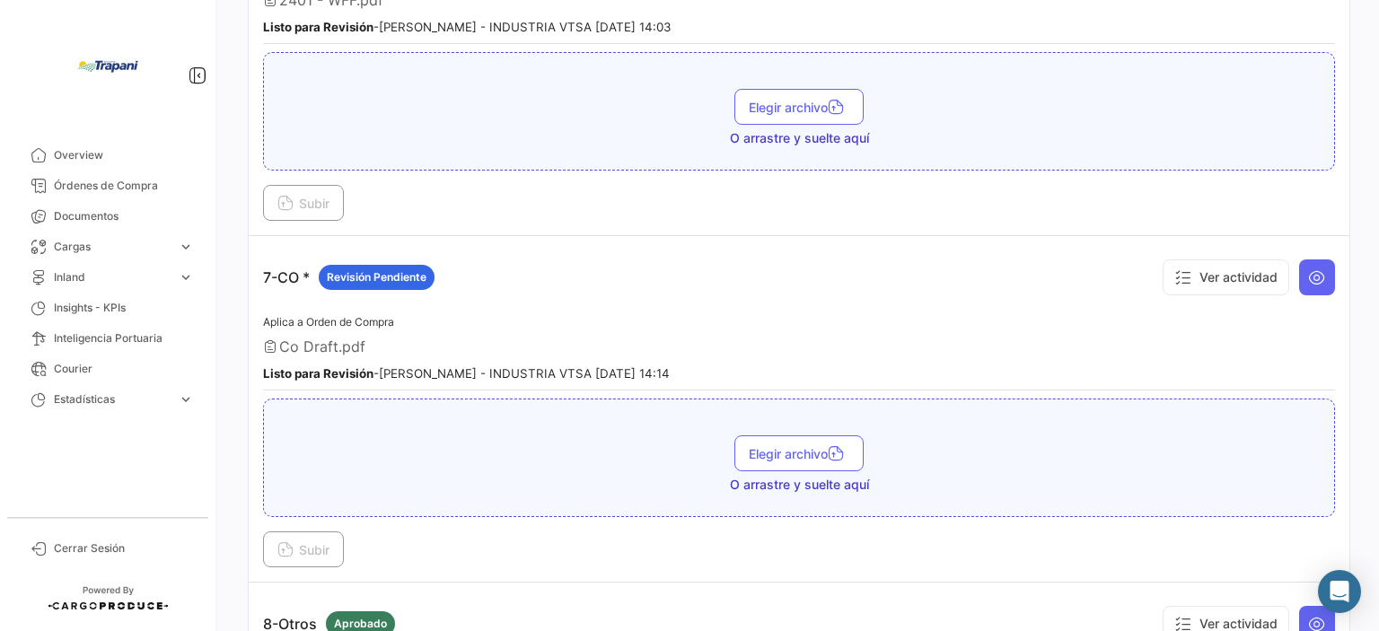  What do you see at coordinates (124, 216) in the screenshot?
I see `span: Documentos` at bounding box center [124, 216].